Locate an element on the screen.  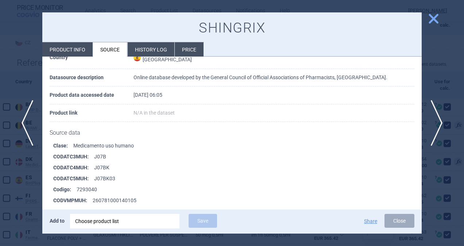
strong: Codigo : is located at coordinates (65, 189).